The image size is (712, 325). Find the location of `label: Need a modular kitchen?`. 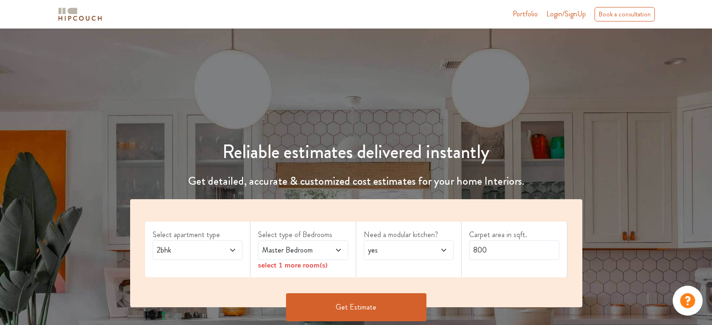

label: Need a modular kitchen? is located at coordinates (408, 235).